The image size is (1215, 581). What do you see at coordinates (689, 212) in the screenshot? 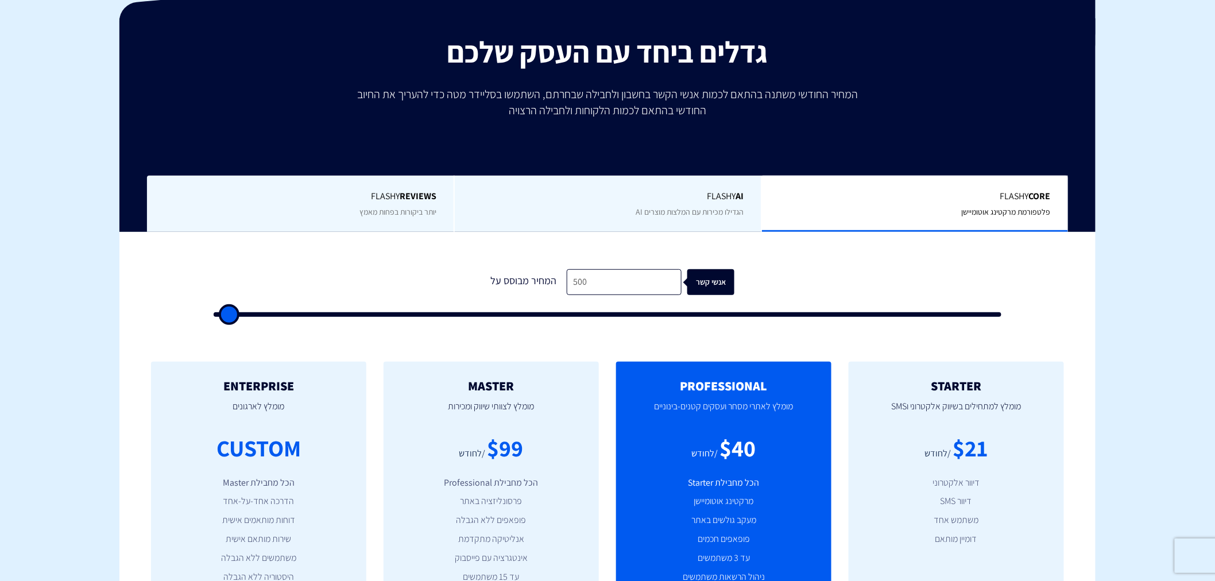
I see `span: הגדילו מכירות עם המלצות מוצרים AI` at bounding box center [689, 212].